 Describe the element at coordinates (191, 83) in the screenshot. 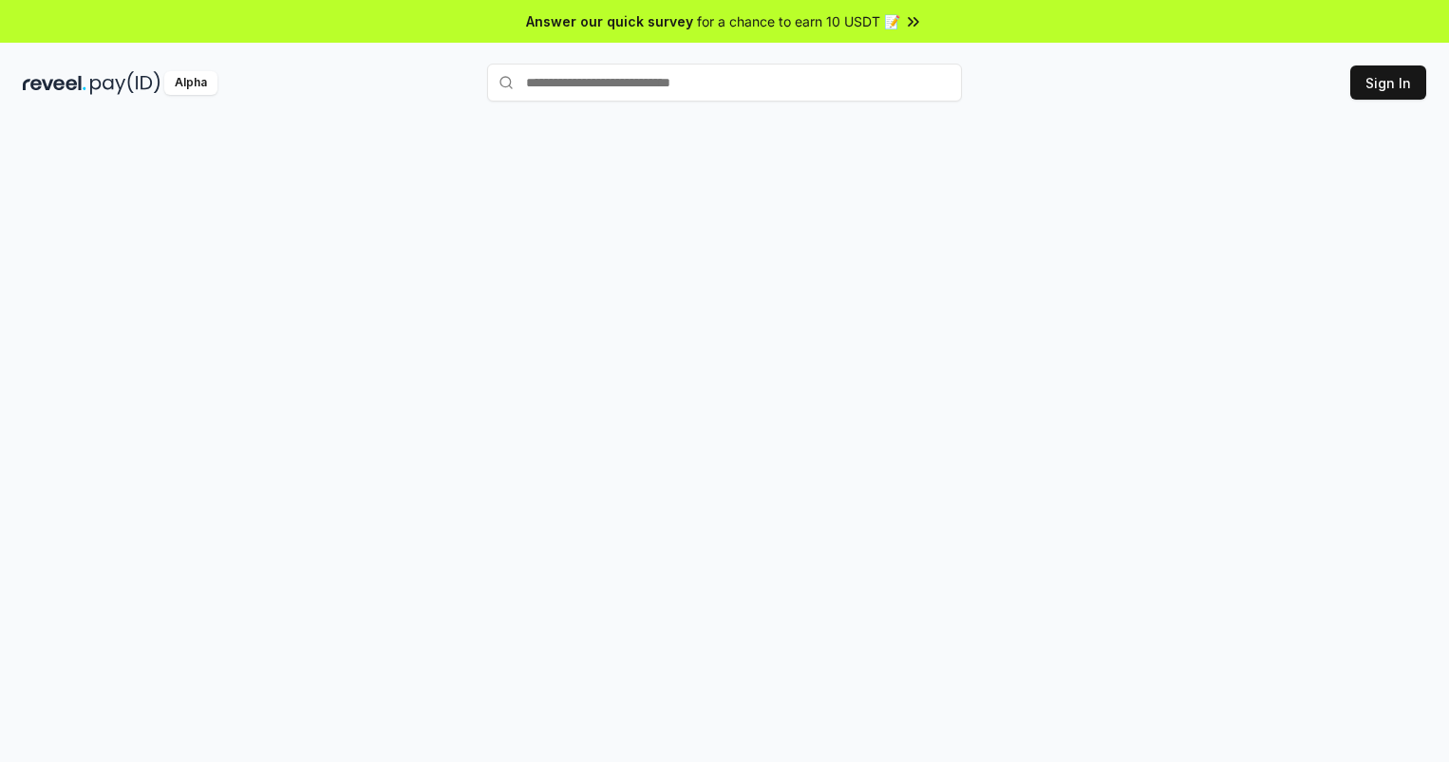

I see `div: Alpha` at that location.